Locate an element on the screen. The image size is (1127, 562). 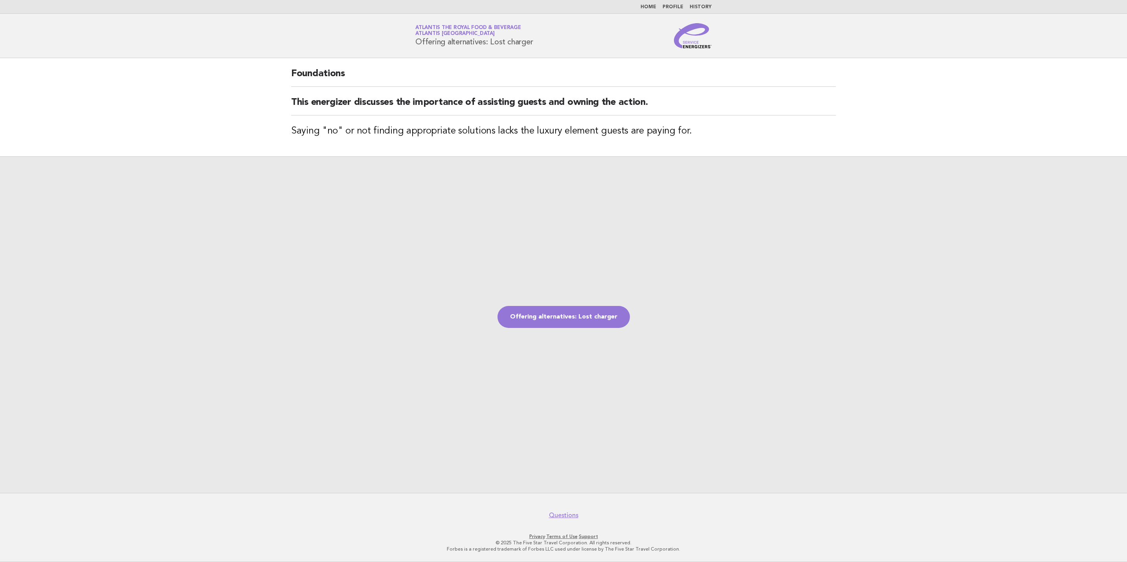
h2: Foundations is located at coordinates (563, 77).